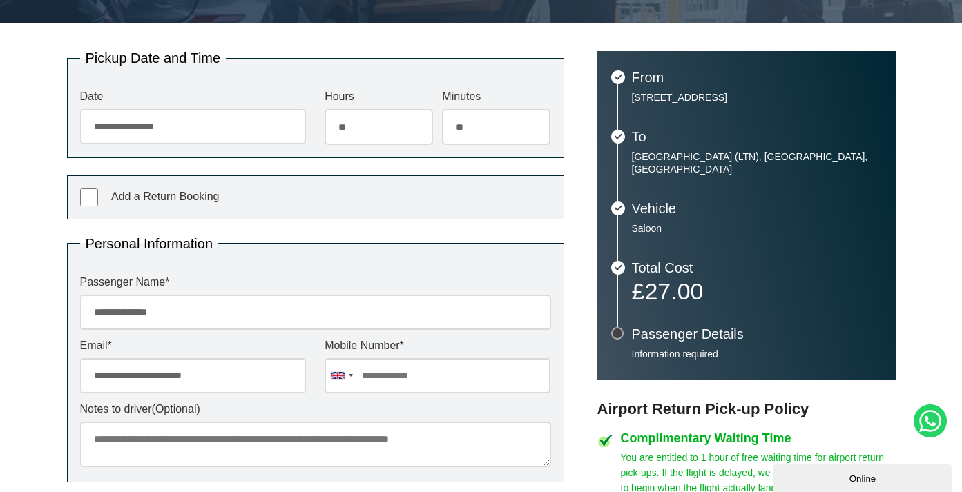 This screenshot has width=962, height=492. Describe the element at coordinates (316, 409) in the screenshot. I see `label: Notes to driver` at that location.